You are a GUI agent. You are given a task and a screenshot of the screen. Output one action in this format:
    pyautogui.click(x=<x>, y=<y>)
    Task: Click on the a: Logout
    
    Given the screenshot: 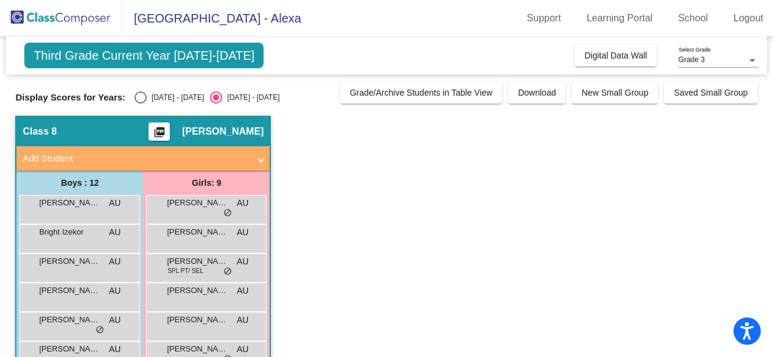 What is the action you would take?
    pyautogui.click(x=748, y=18)
    